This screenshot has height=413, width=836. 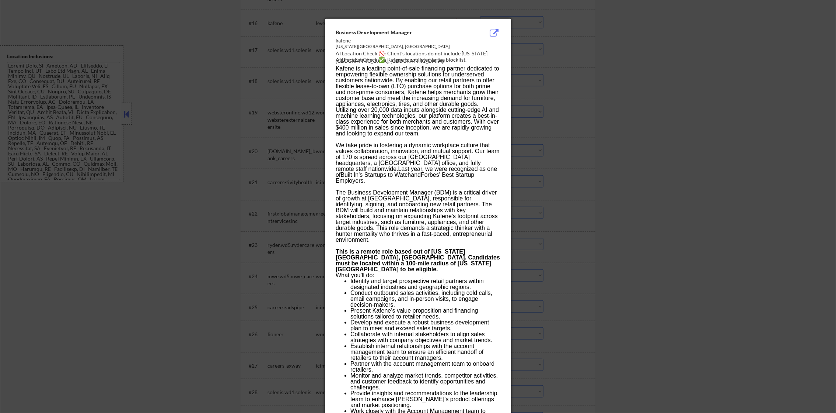 I want to click on span: Last year, we were recognized as one of and ., so click(x=417, y=174).